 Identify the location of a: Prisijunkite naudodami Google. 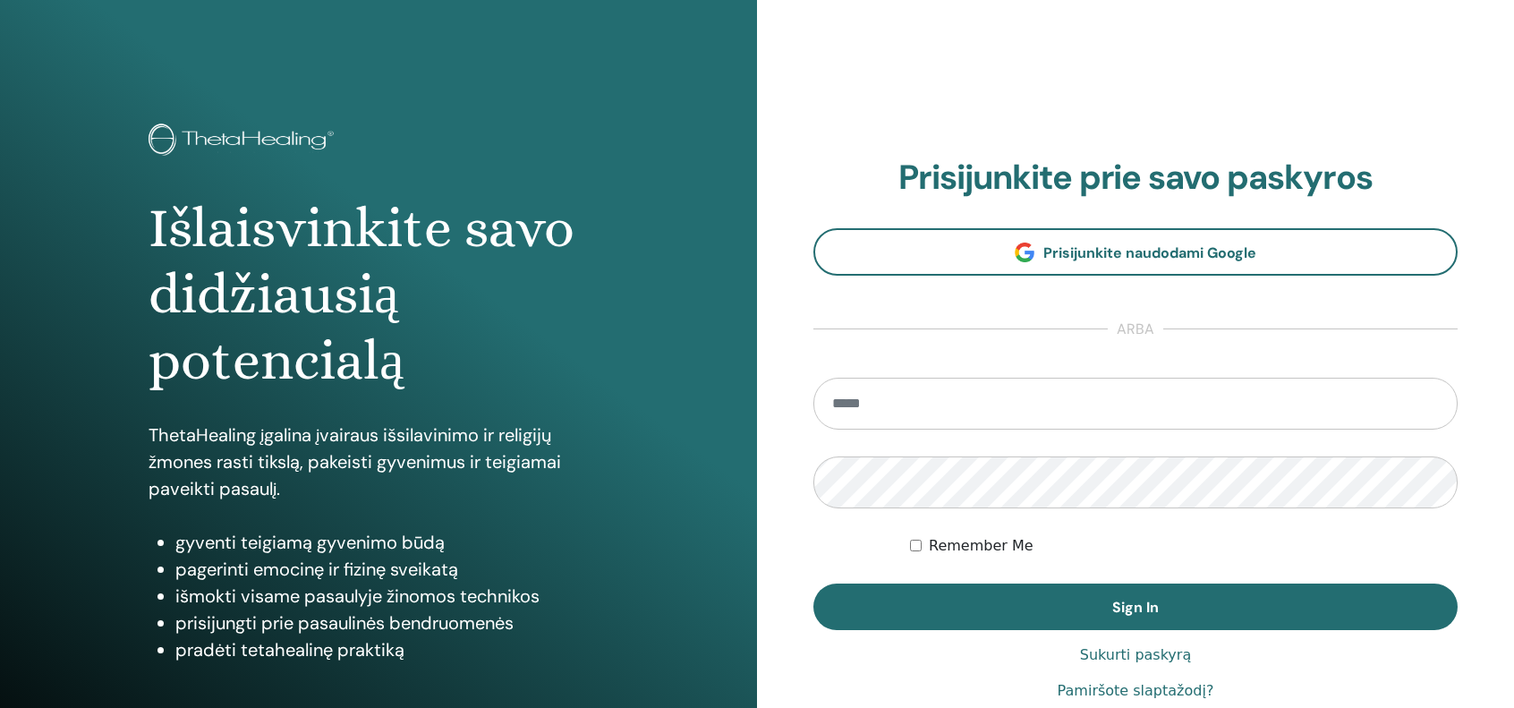
(1136, 252).